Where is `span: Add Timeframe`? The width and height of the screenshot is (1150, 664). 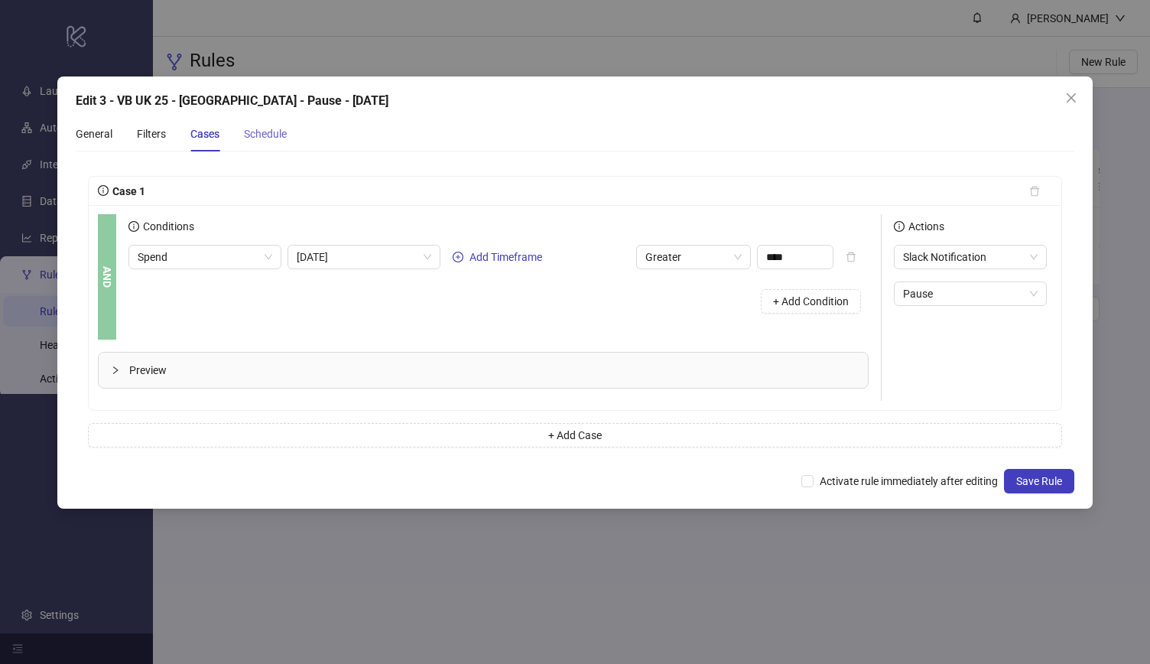
span: Add Timeframe is located at coordinates (506, 257).